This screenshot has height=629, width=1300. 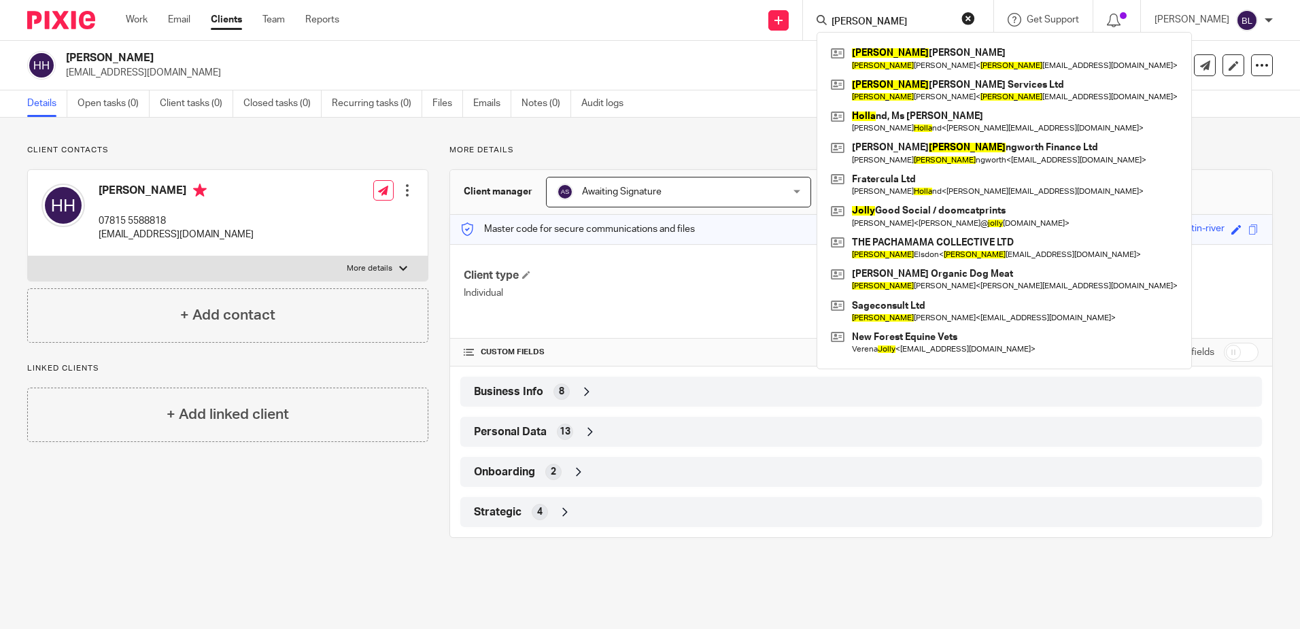 What do you see at coordinates (492, 103) in the screenshot?
I see `a: Emails` at bounding box center [492, 103].